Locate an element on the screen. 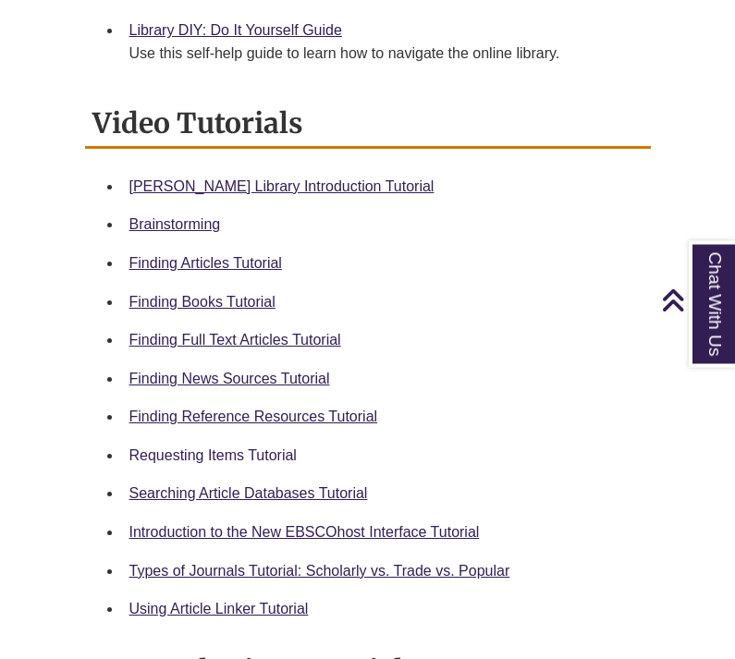  a: Requesting Items Tutorial is located at coordinates (213, 456).